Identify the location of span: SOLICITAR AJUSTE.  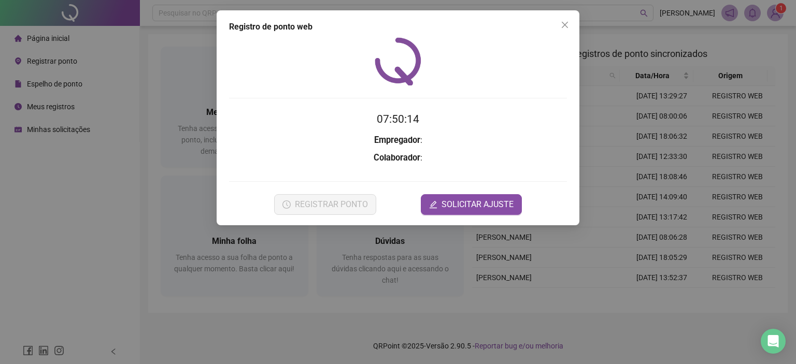
(477, 205).